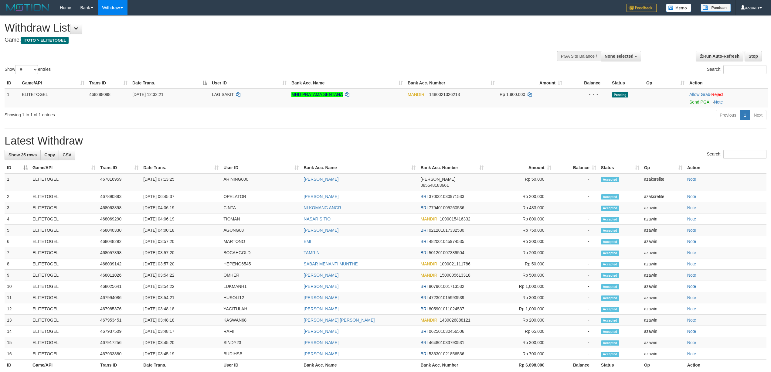  I want to click on td: YAGITULAH, so click(261, 309).